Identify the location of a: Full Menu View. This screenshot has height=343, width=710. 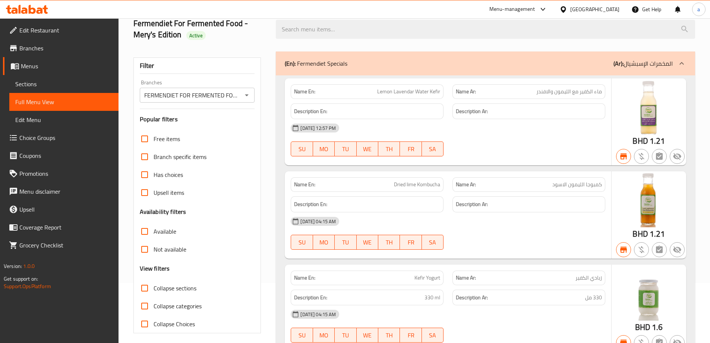
(64, 102).